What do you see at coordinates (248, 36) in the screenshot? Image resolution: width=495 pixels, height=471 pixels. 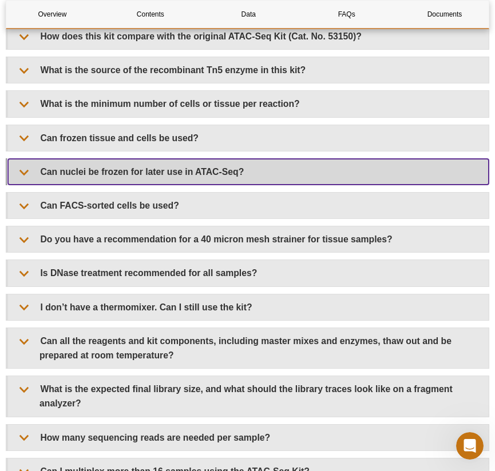 I see `summary: How does this kit compare with the original ATAC-Seq Kit (Cat. No. 53150)?` at bounding box center [248, 36].